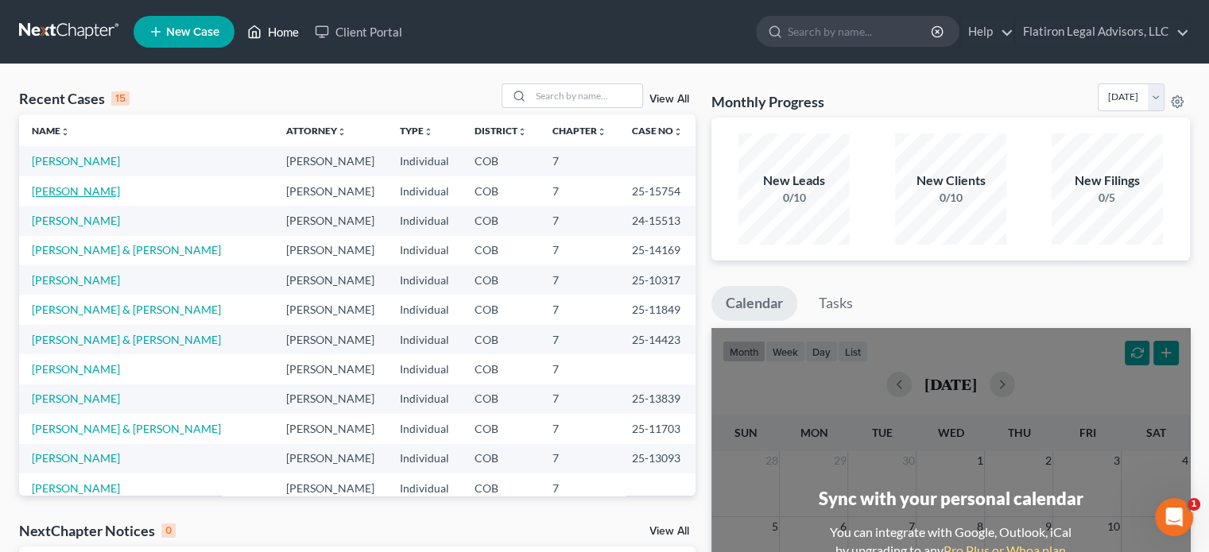  What do you see at coordinates (657, 220) in the screenshot?
I see `td: 24-15513` at bounding box center [657, 220].